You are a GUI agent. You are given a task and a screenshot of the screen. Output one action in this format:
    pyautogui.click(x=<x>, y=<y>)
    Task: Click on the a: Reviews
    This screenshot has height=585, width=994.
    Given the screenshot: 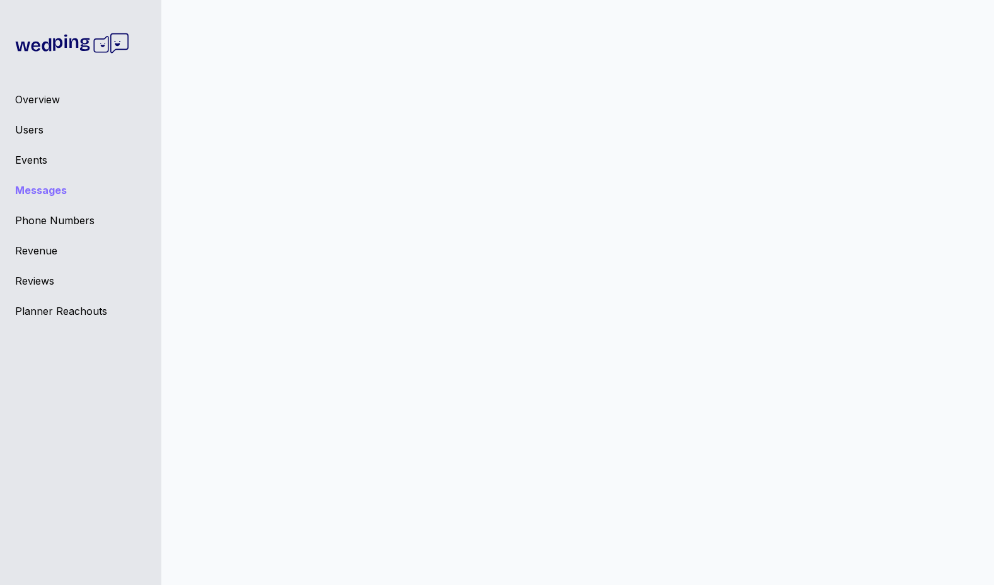 What is the action you would take?
    pyautogui.click(x=81, y=281)
    